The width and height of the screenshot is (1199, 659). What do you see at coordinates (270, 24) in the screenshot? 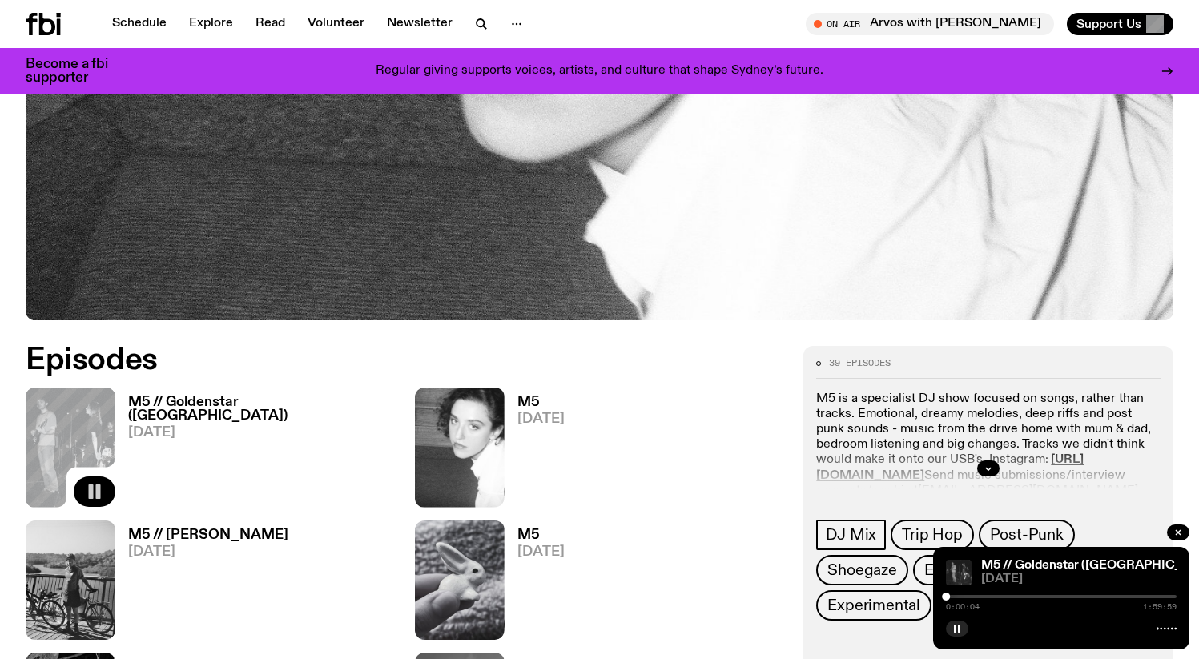
I see `a: Read` at bounding box center [270, 24].